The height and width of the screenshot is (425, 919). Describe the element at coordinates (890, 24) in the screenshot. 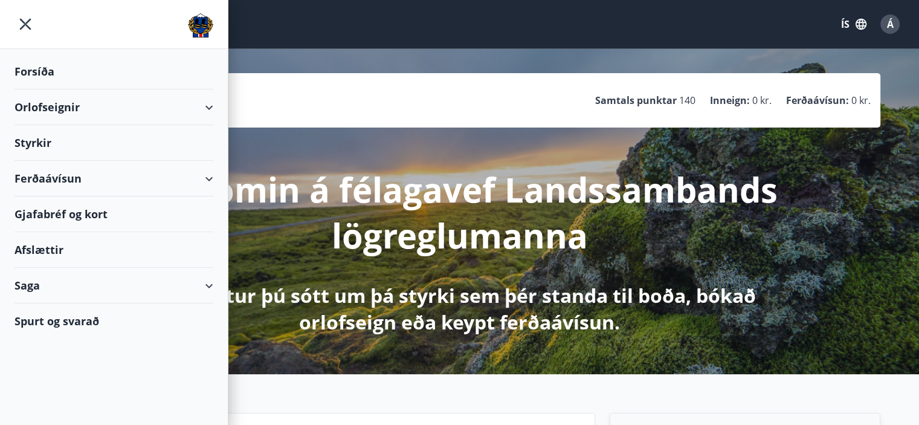

I see `button: Á` at that location.